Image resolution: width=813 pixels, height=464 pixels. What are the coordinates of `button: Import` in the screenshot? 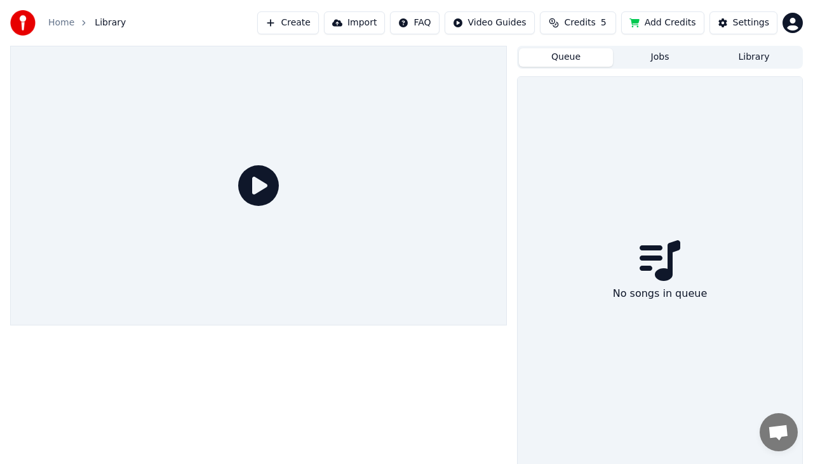 It's located at (354, 23).